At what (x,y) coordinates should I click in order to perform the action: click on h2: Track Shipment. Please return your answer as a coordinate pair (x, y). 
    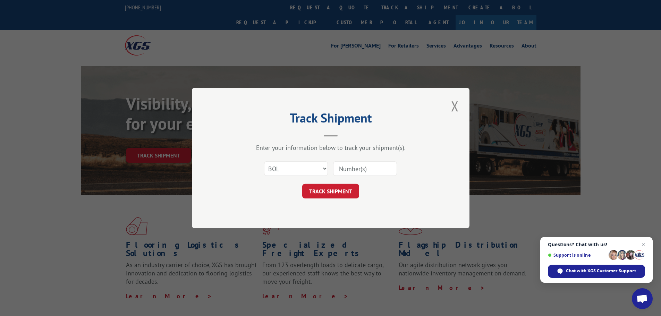
    Looking at the image, I should click on (331, 120).